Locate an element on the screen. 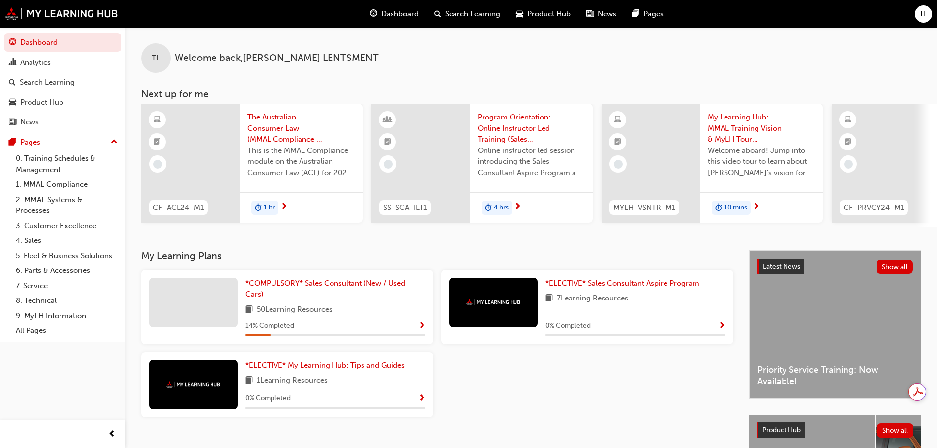 Image resolution: width=937 pixels, height=448 pixels. span: Search Learning is located at coordinates (473, 14).